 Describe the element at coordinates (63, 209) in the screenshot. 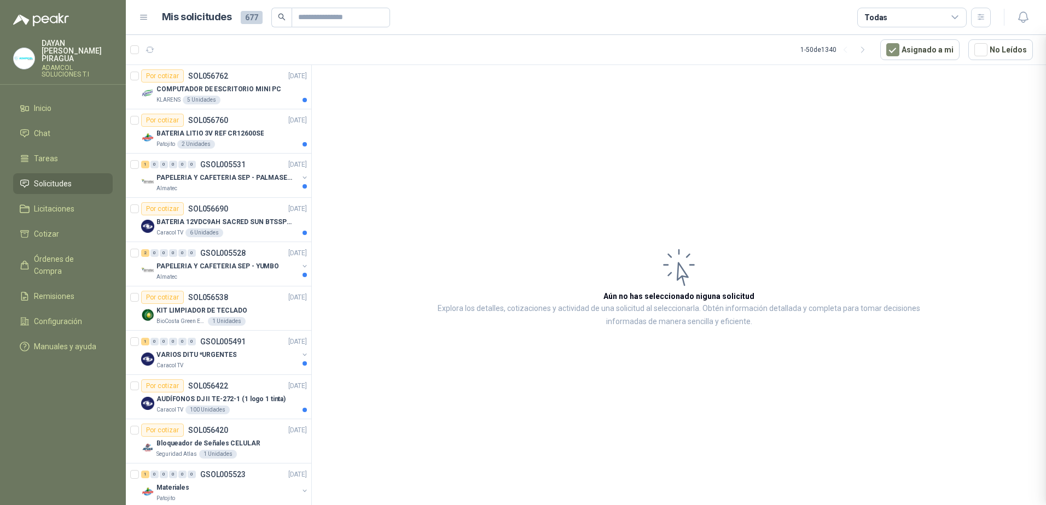

I see `a: Licitaciones` at that location.